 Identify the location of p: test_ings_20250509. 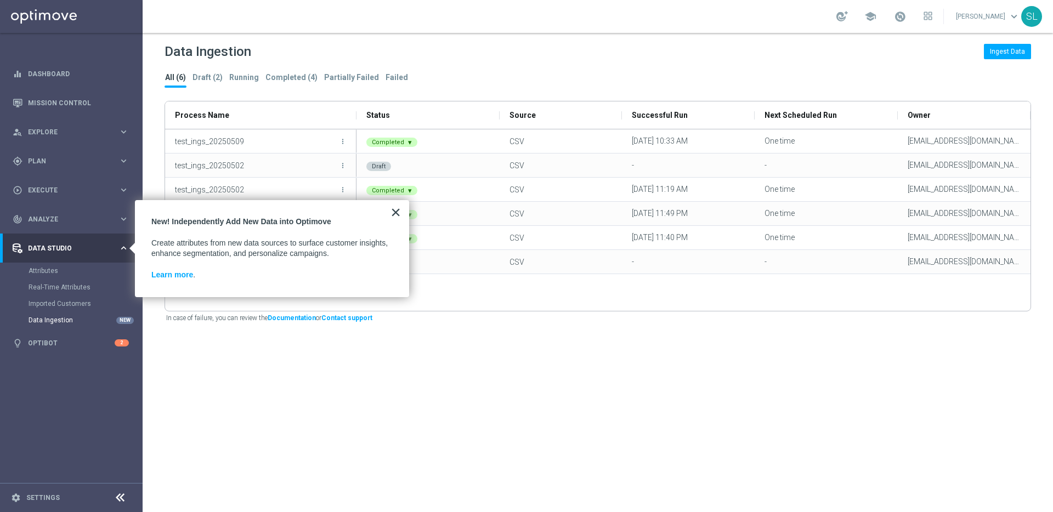
(252, 142).